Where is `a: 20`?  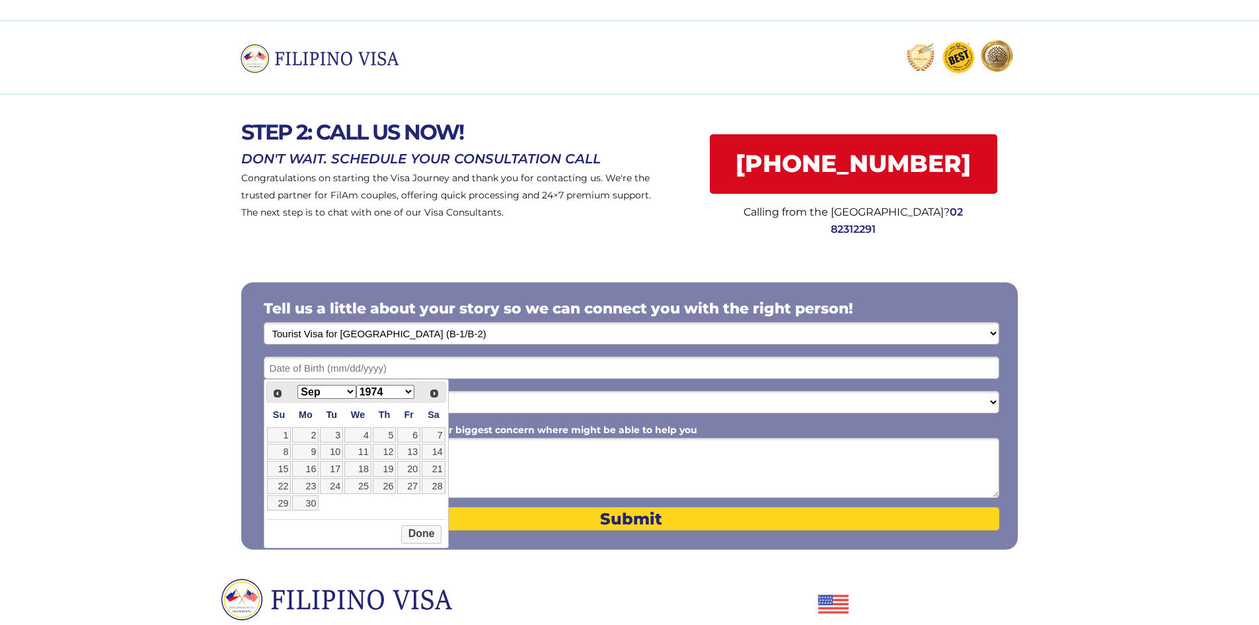
a: 20 is located at coordinates (408, 469).